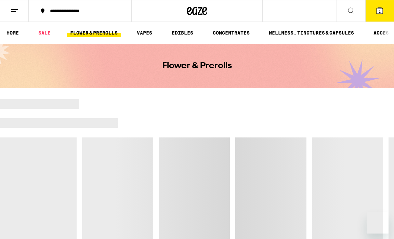 This screenshot has width=394, height=239. I want to click on a: WELLNESS, TINCTURES & CAPSULES, so click(311, 33).